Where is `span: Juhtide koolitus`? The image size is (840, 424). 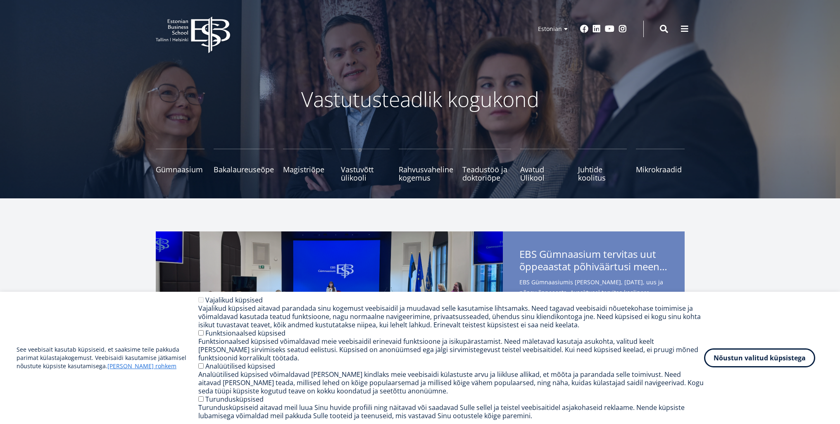 span: Juhtide koolitus is located at coordinates (603, 174).